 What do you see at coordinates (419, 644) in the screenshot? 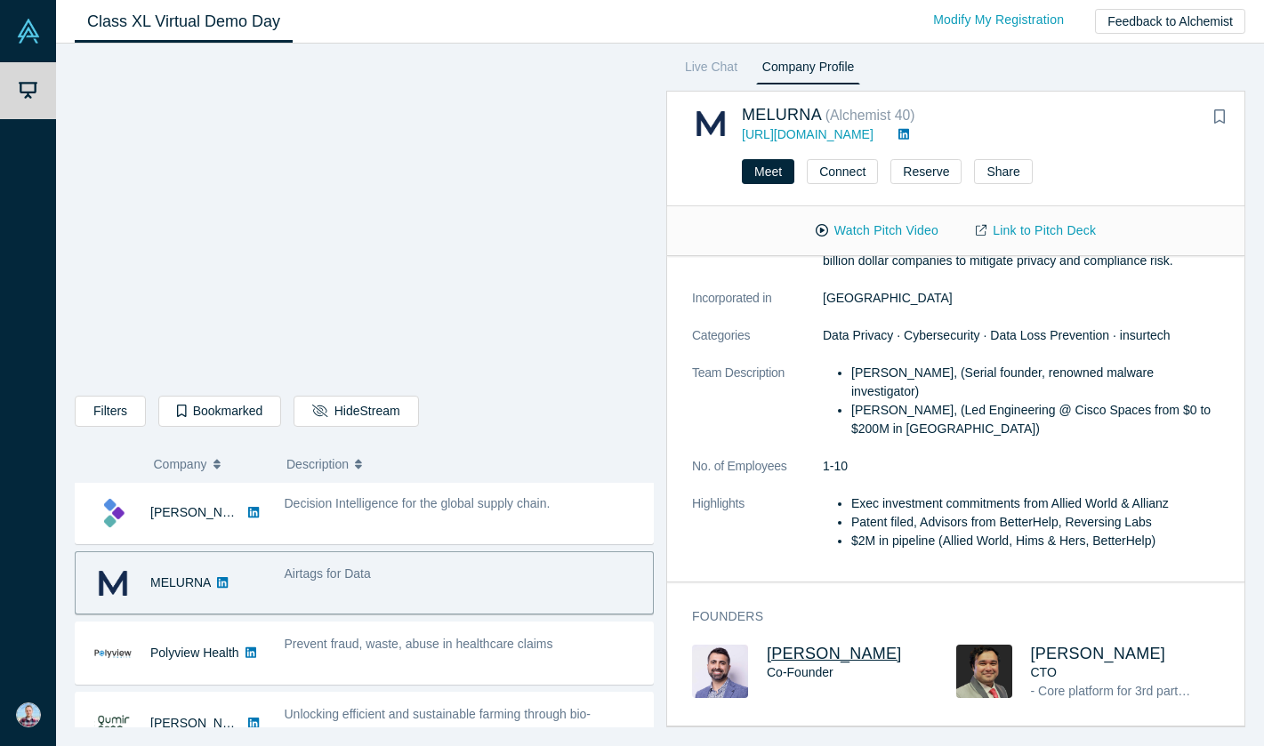
I see `span: Prevent fraud, waste, abuse in healthcare claims` at bounding box center [419, 644].